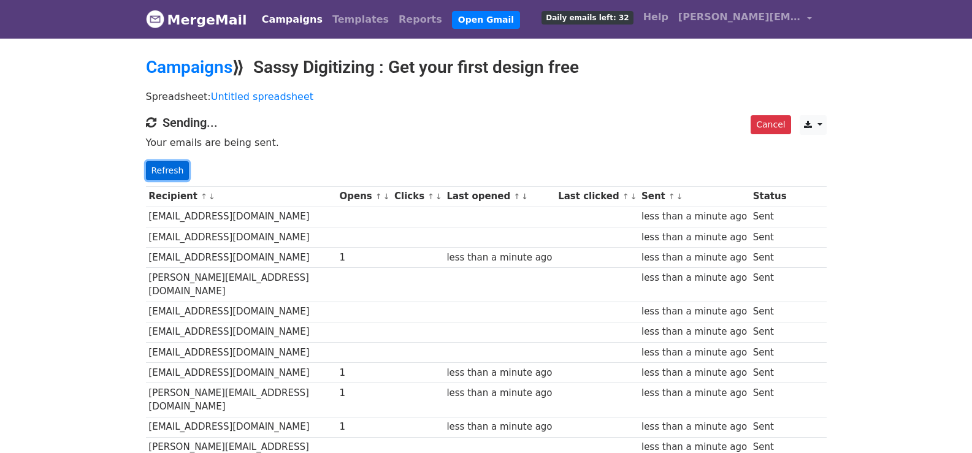 This screenshot has width=972, height=453. Describe the element at coordinates (196, 20) in the screenshot. I see `a: MergeMail` at that location.